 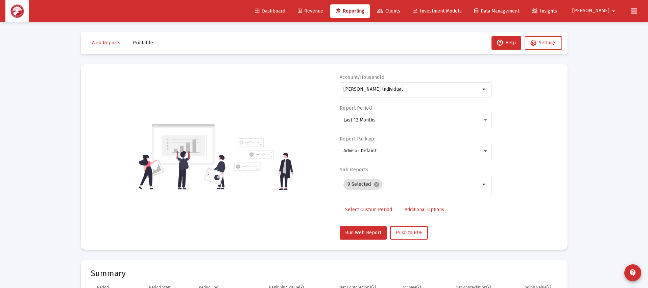 I want to click on a: Data Management, so click(x=497, y=11).